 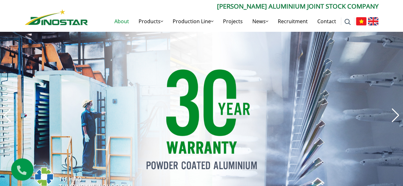 What do you see at coordinates (348, 22) in the screenshot?
I see `img: search` at bounding box center [348, 22].